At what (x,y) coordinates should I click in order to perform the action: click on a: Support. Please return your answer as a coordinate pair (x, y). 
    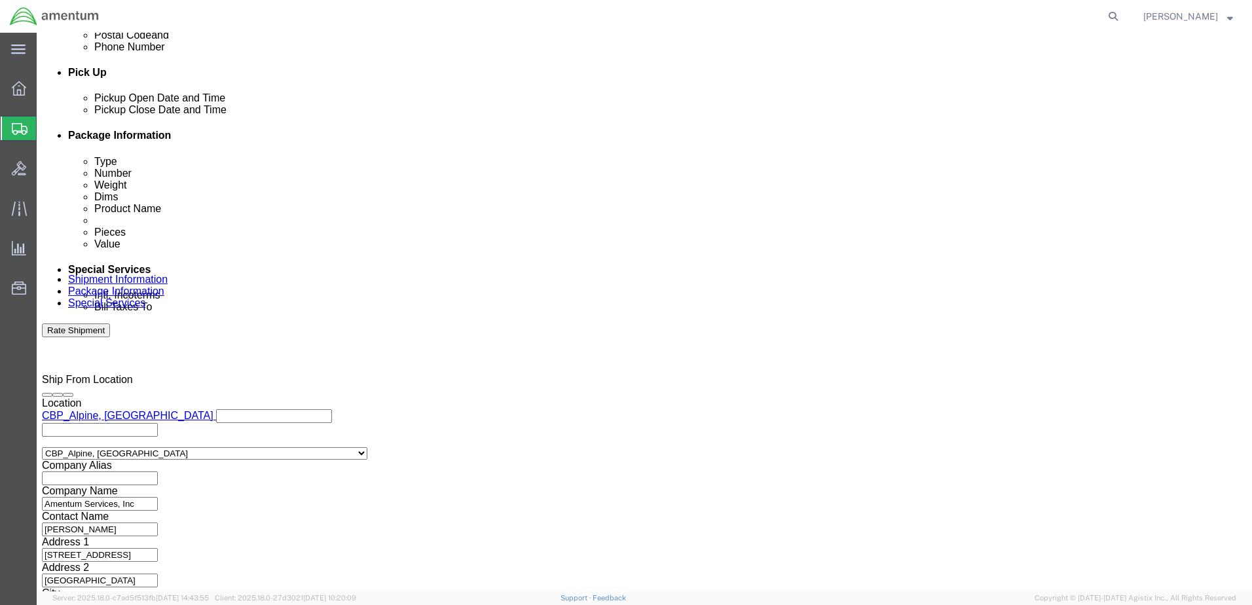
    Looking at the image, I should click on (577, 598).